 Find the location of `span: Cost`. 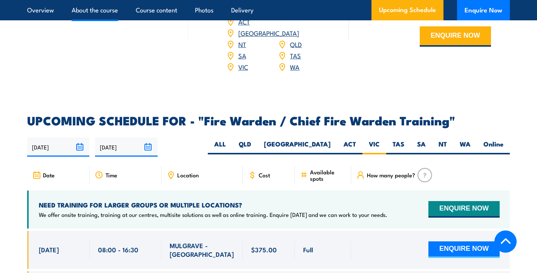

span: Cost is located at coordinates (264, 175).